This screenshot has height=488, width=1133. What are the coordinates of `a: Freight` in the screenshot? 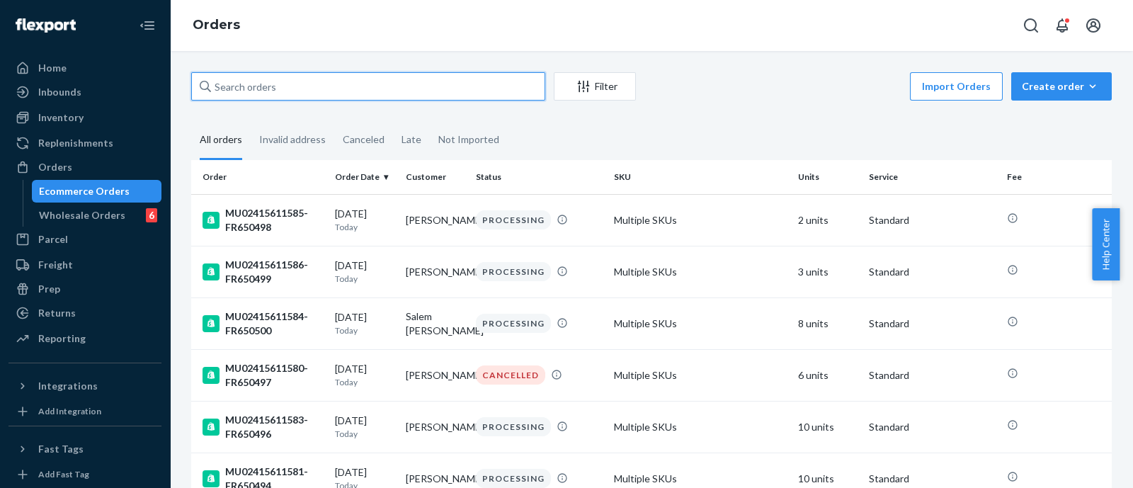 It's located at (85, 265).